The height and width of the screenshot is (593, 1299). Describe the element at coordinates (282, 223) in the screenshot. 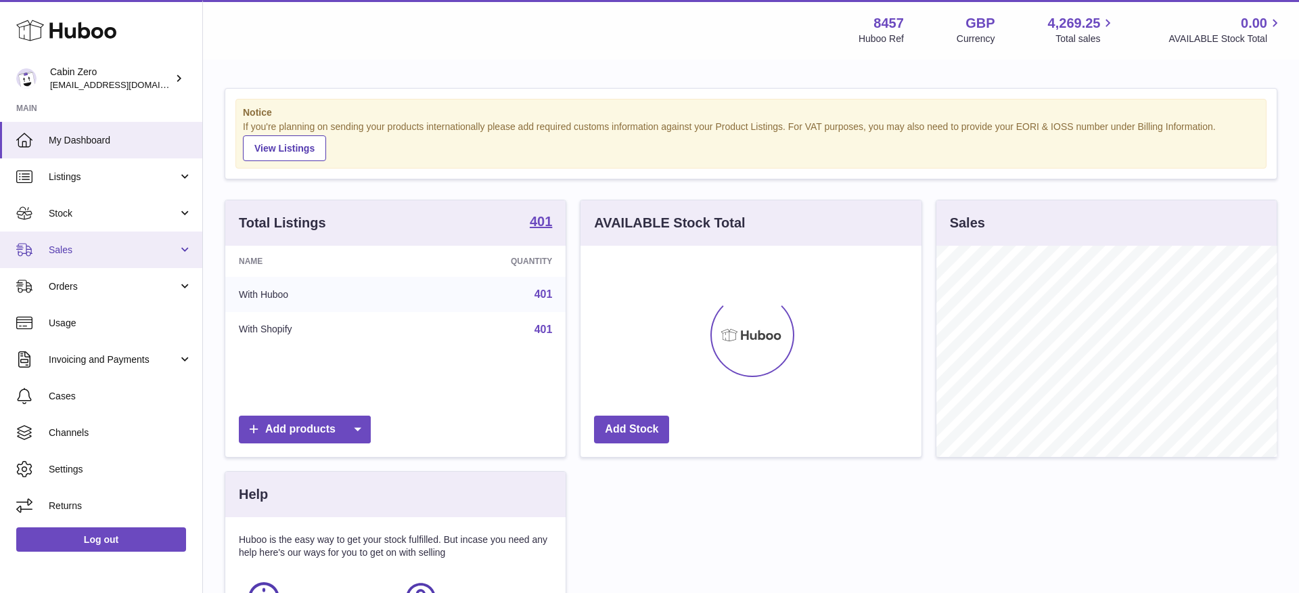

I see `h3: Total Listings` at that location.